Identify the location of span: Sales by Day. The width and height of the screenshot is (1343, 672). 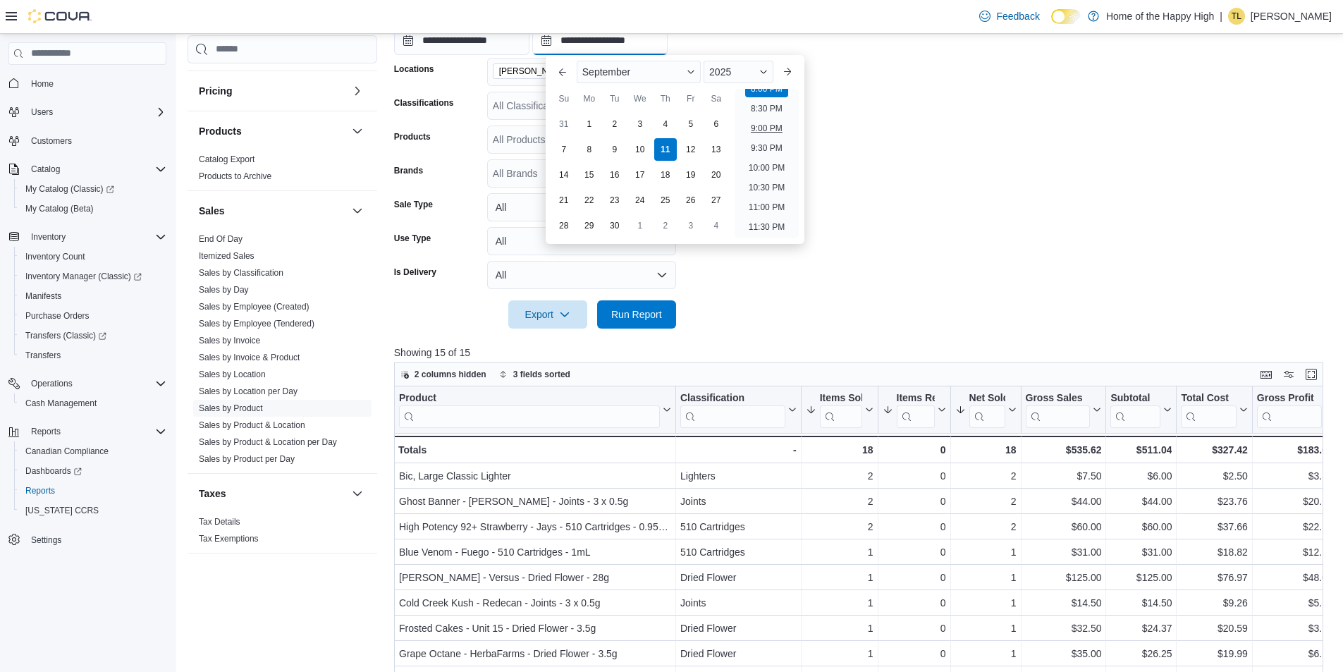
(223, 290).